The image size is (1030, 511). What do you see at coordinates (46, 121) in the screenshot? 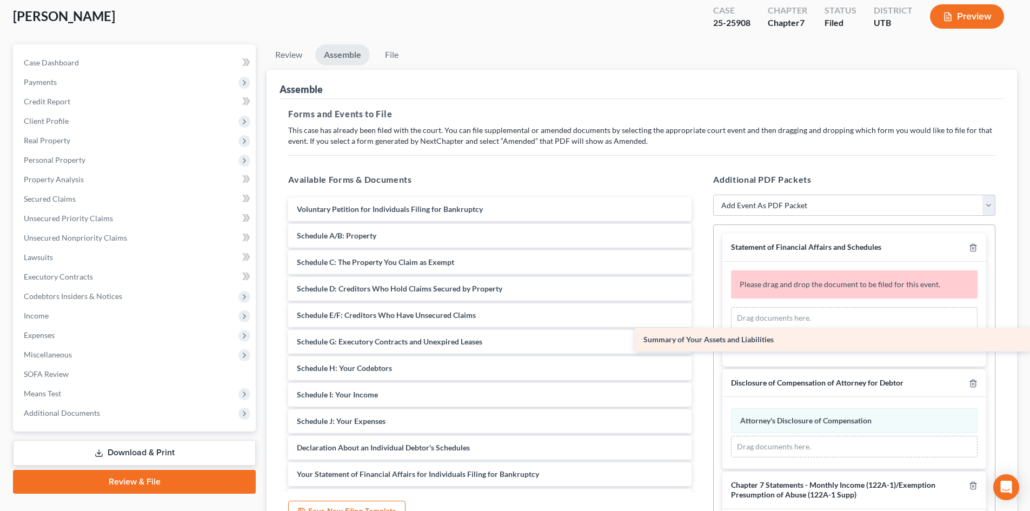
I see `span: Client Profile` at bounding box center [46, 121].